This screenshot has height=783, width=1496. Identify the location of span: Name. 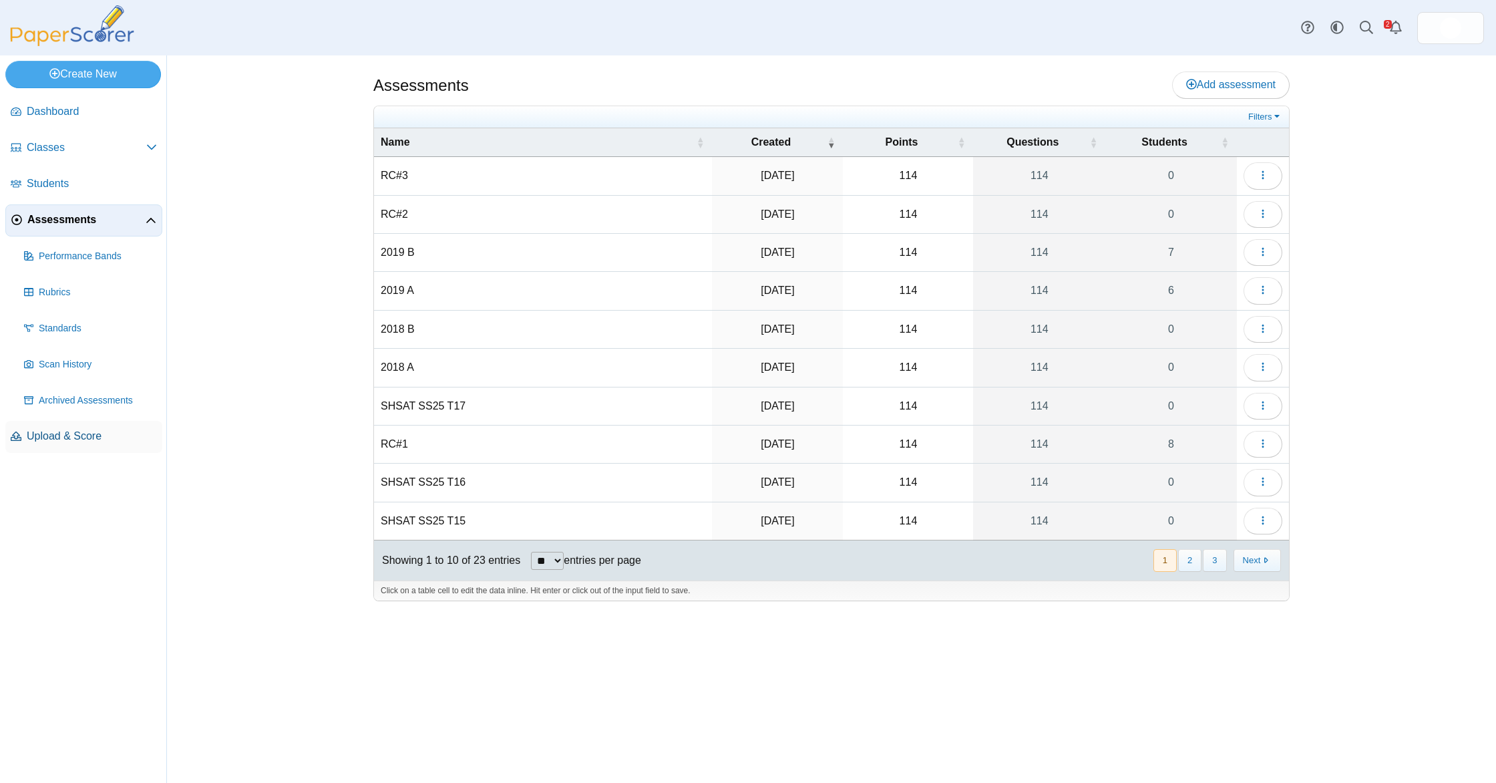
(395, 142).